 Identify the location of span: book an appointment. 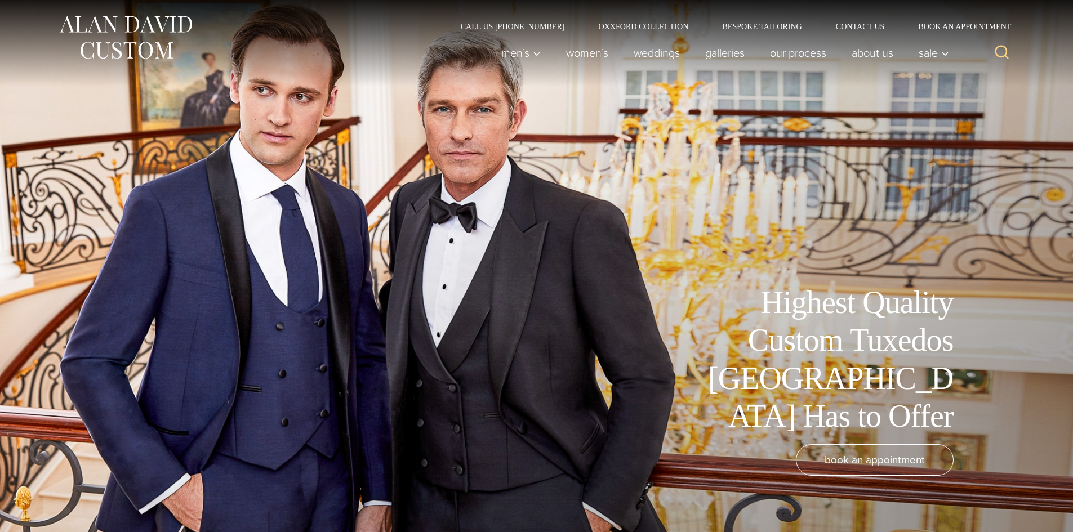
(875, 460).